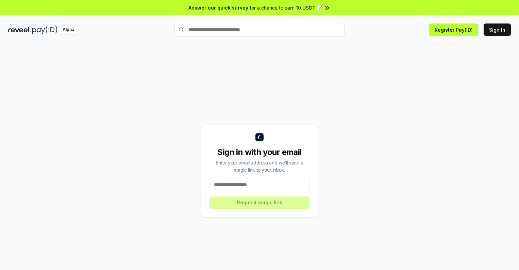  I want to click on button: Register Pay(ID), so click(453, 30).